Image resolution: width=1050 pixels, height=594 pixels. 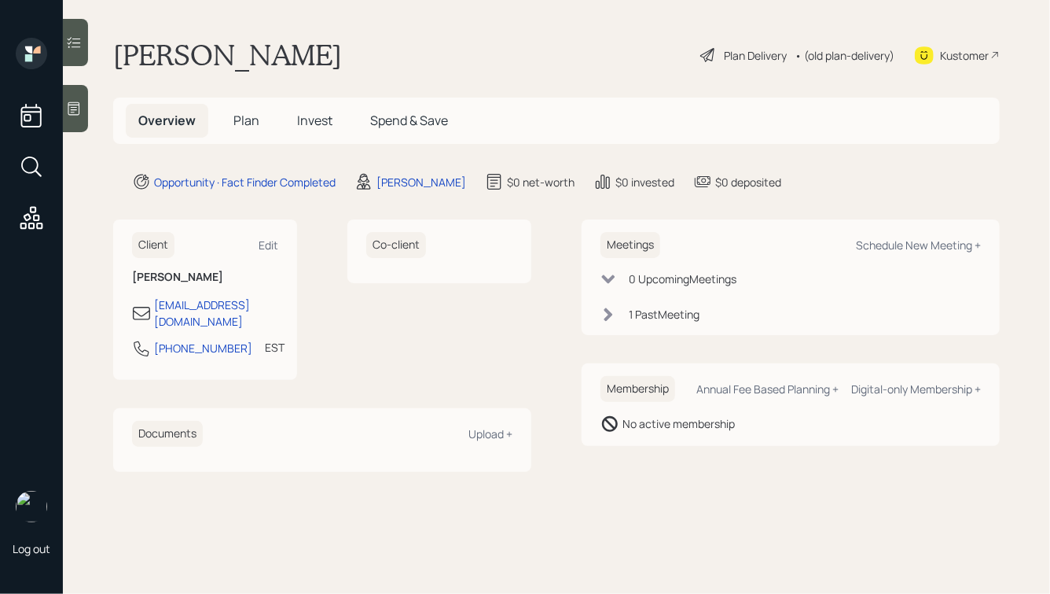 What do you see at coordinates (31, 506) in the screenshot?
I see `img: hunter_neumayer.jpg` at bounding box center [31, 506].